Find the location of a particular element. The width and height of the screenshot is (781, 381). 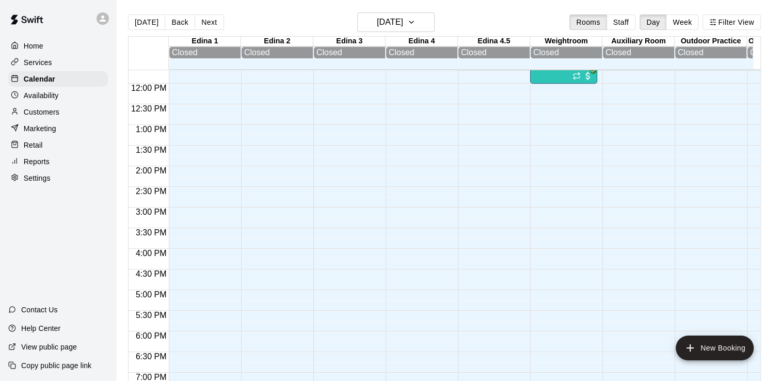

button: Filter View is located at coordinates (732, 22).